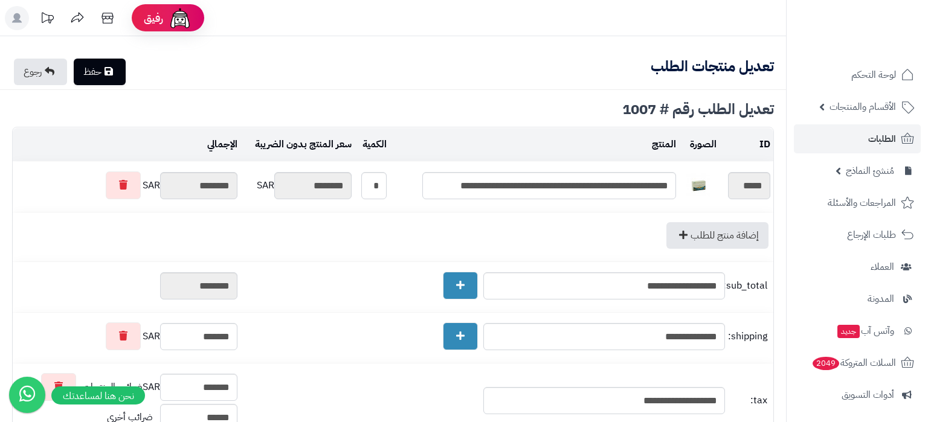  I want to click on span: ضرائب المنتجات, so click(112, 387).